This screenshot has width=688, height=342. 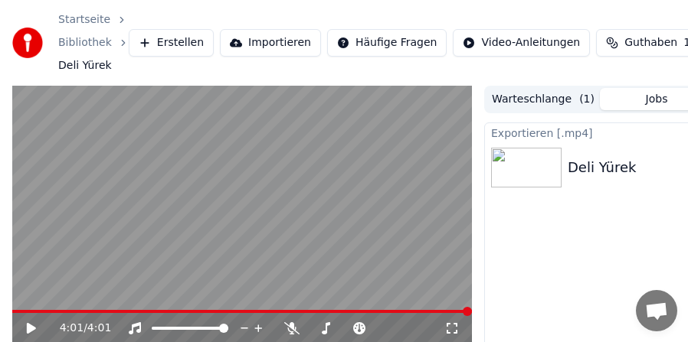 What do you see at coordinates (656, 311) in the screenshot?
I see `div: Chat öffnen` at bounding box center [656, 311].